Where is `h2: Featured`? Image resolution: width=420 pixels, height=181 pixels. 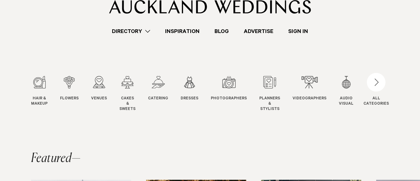 h2: Featured is located at coordinates (56, 158).